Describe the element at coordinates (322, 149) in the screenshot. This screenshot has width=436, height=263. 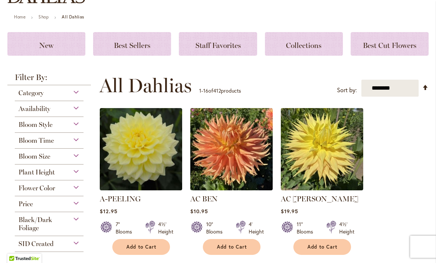
I see `img: AC Jeri` at that location.